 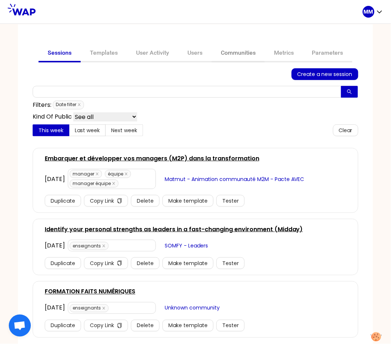 What do you see at coordinates (346, 130) in the screenshot?
I see `span: Clear` at bounding box center [346, 130].